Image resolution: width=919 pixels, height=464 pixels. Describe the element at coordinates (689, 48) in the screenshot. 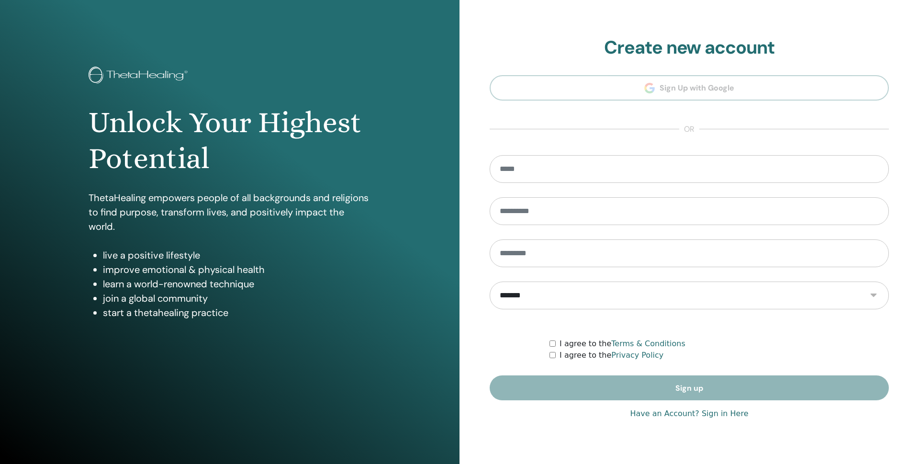

I see `h2: Create new account` at that location.